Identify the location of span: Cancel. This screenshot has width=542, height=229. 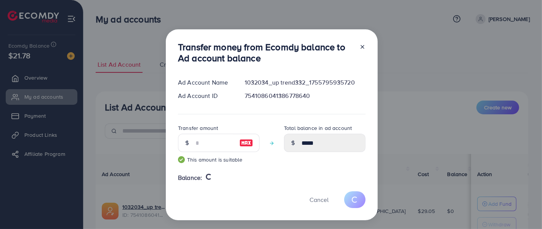
(319, 200).